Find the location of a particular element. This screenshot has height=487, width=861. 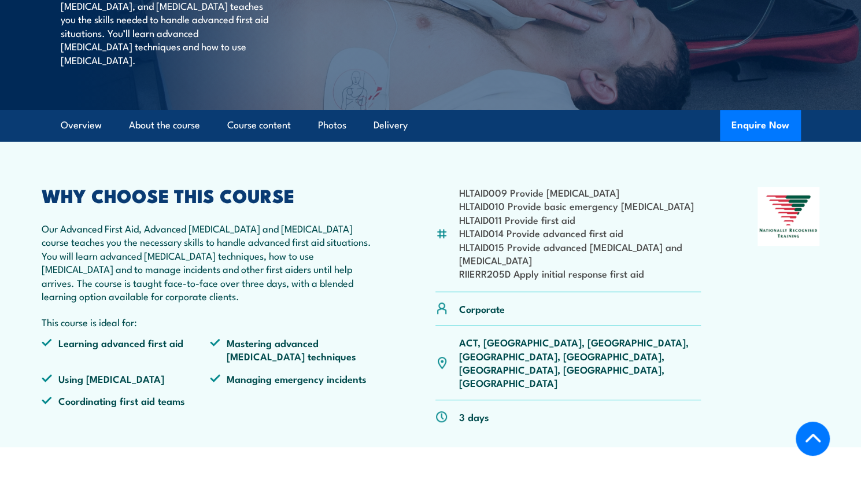

p: Corporate is located at coordinates (482, 308).